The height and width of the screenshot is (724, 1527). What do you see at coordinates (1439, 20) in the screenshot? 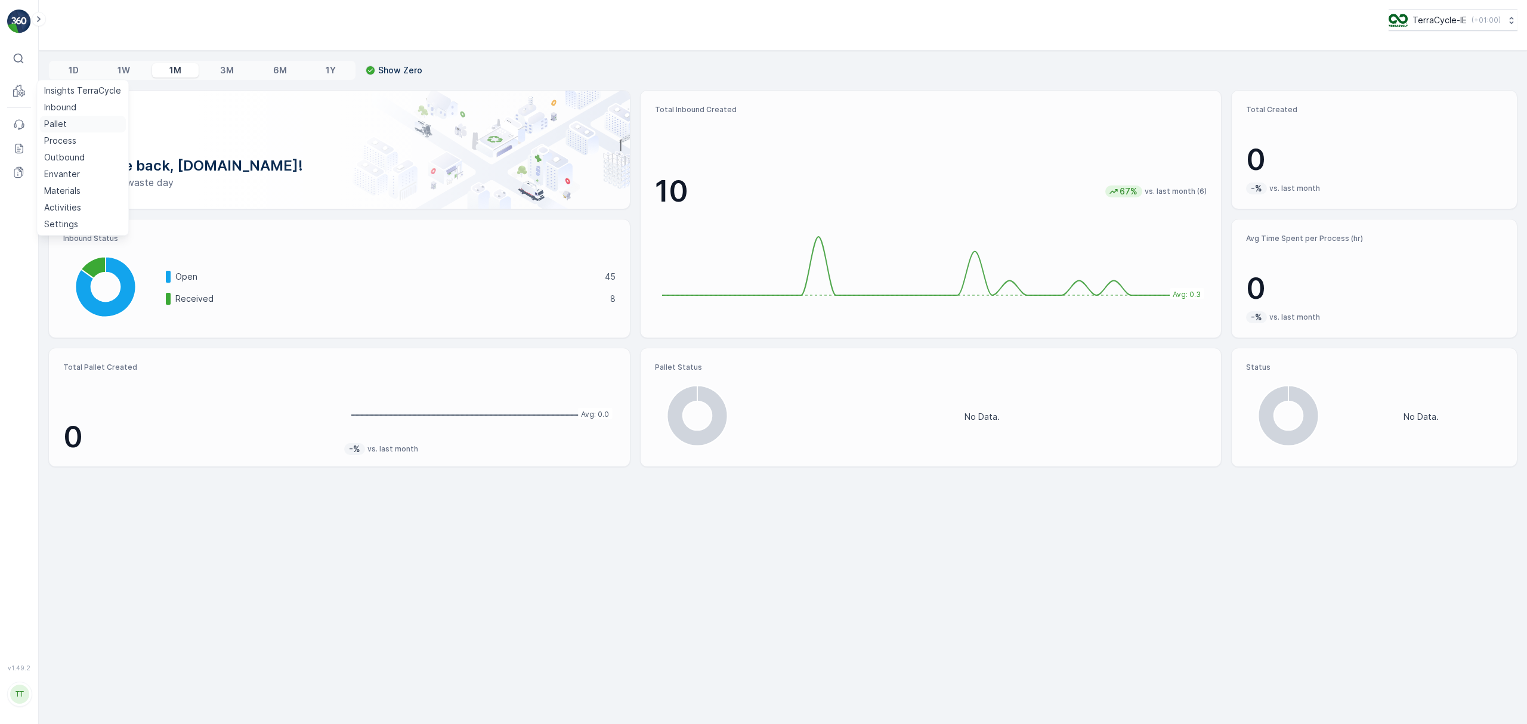
I see `p: TerraCycle-IE` at bounding box center [1439, 20].